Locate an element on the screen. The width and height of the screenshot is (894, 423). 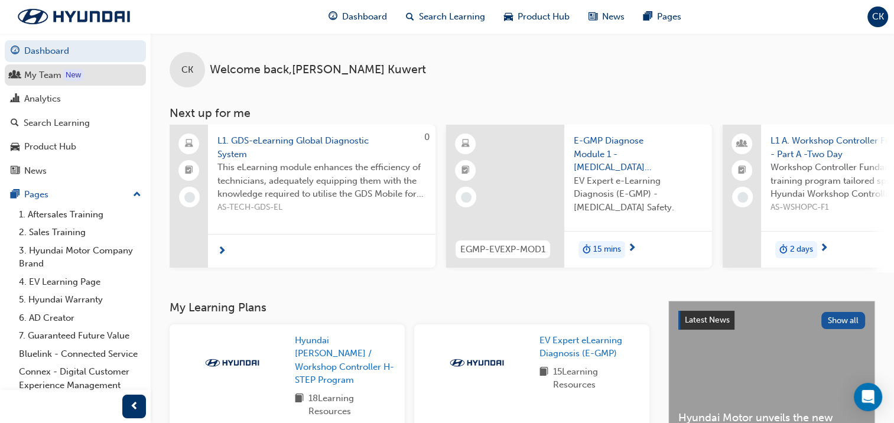
a: 5. Hyundai Warranty is located at coordinates (80, 300).